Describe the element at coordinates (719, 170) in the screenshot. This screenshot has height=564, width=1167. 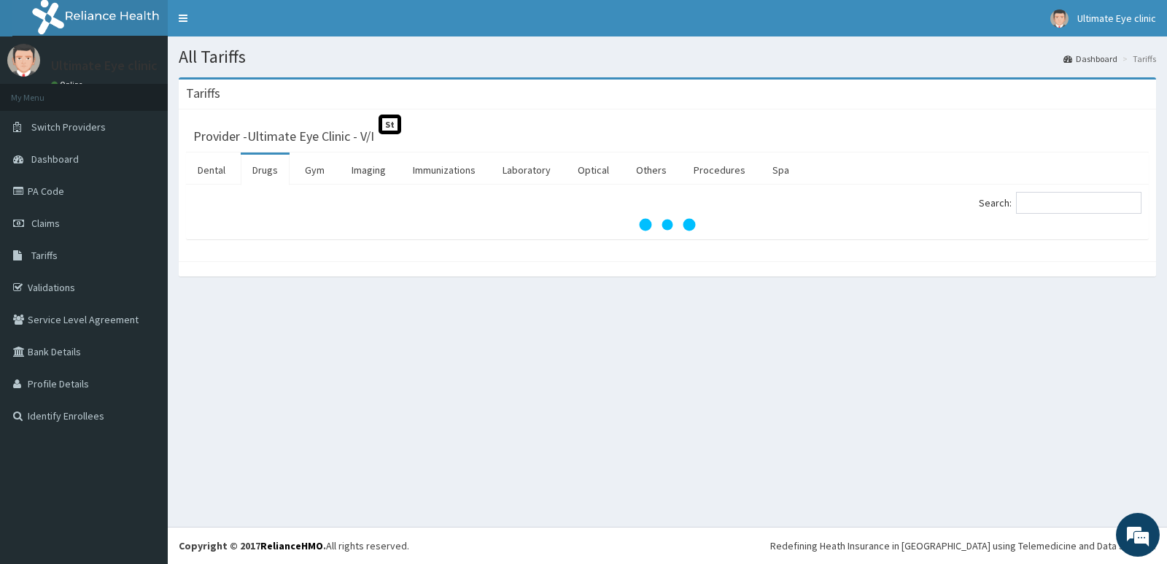
I see `a: Procedures` at that location.